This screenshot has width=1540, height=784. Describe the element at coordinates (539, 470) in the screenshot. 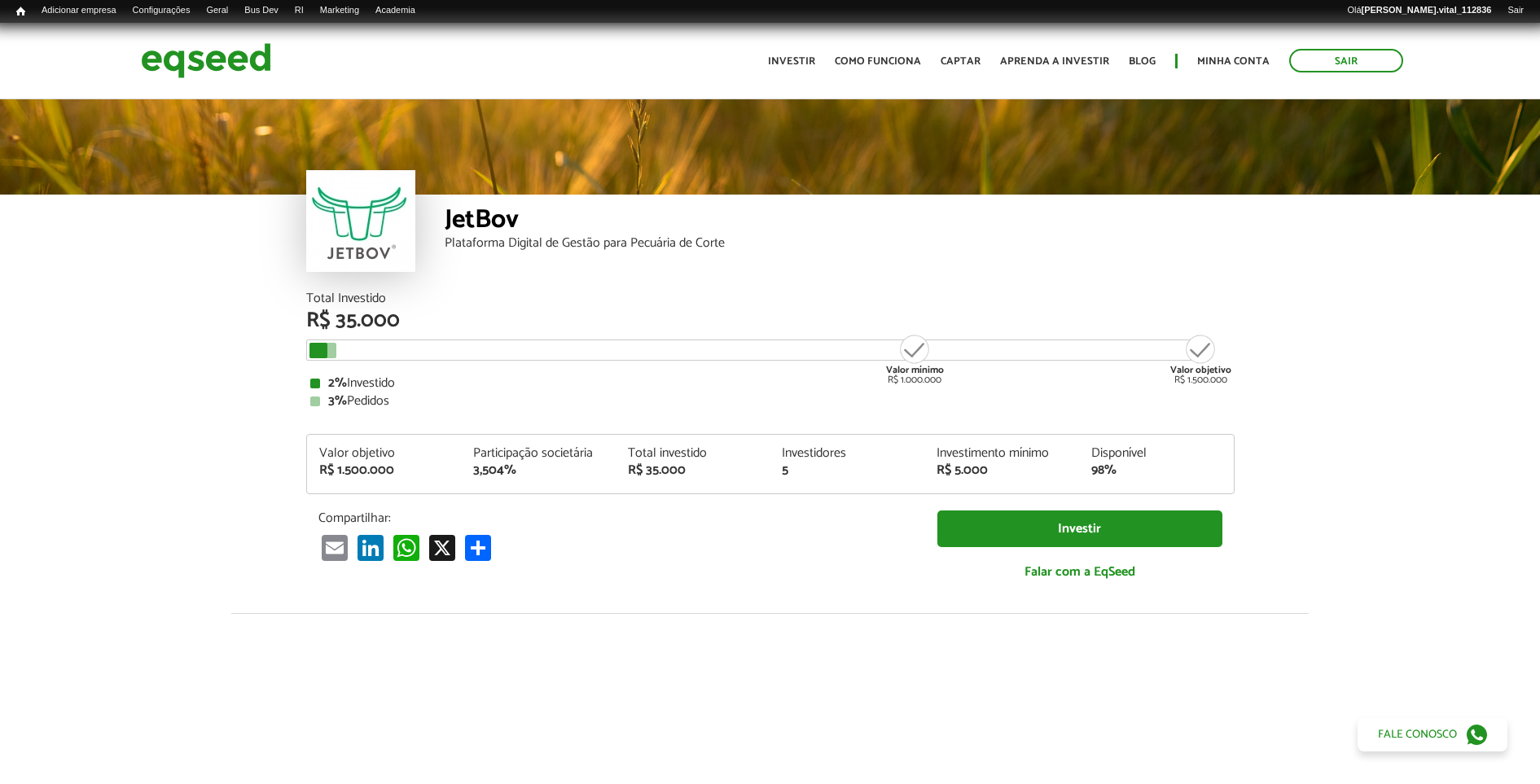

I see `div: 3,504%` at that location.